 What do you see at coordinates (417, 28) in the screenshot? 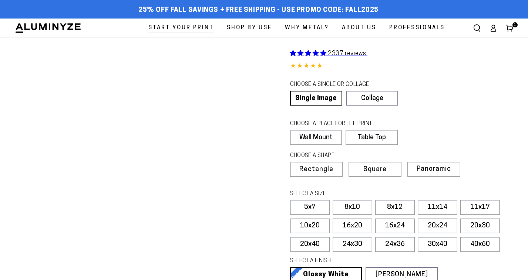
I see `span: Professionals` at bounding box center [417, 28].